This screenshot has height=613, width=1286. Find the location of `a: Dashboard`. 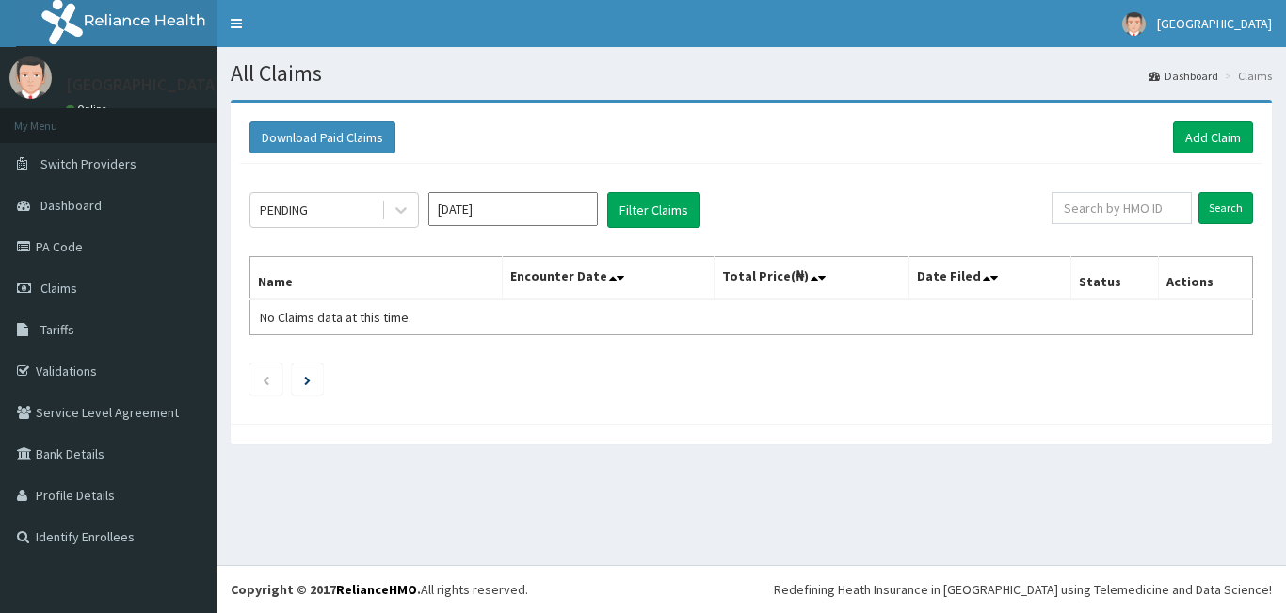

a: Dashboard is located at coordinates (1183, 75).